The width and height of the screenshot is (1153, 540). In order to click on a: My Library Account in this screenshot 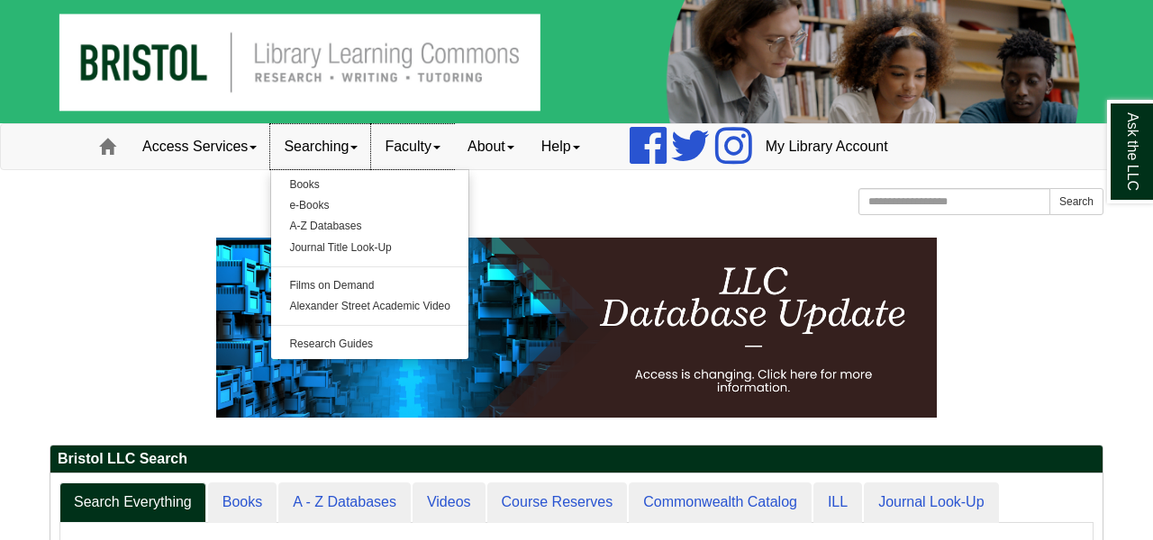, I will do `click(827, 147)`.